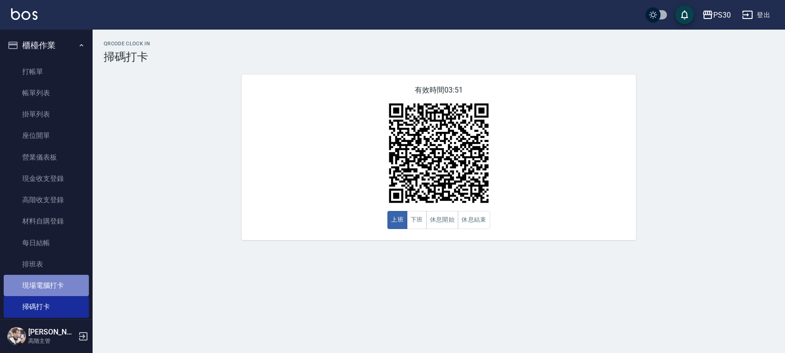  I want to click on a: 營業儀表板, so click(46, 157).